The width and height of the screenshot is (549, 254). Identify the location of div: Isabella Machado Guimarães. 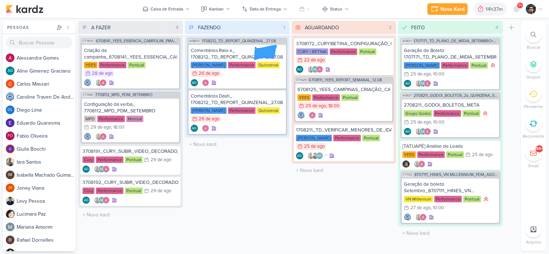
(10, 175).